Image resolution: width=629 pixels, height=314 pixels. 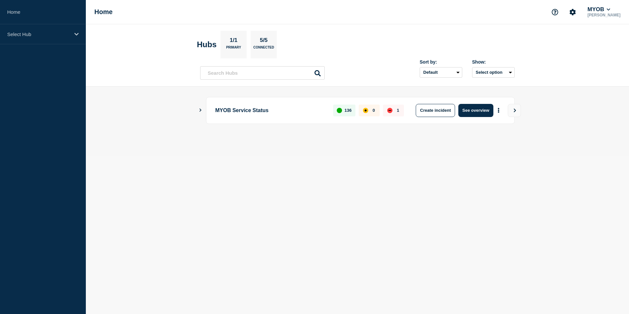 I want to click on p: 1, so click(x=398, y=110).